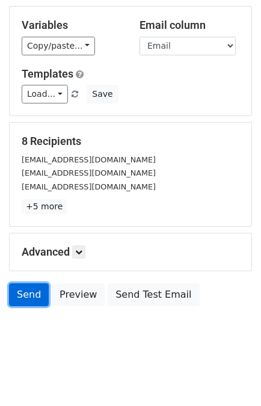 This screenshot has height=406, width=261. Describe the element at coordinates (58, 46) in the screenshot. I see `a: Copy/paste...` at that location.